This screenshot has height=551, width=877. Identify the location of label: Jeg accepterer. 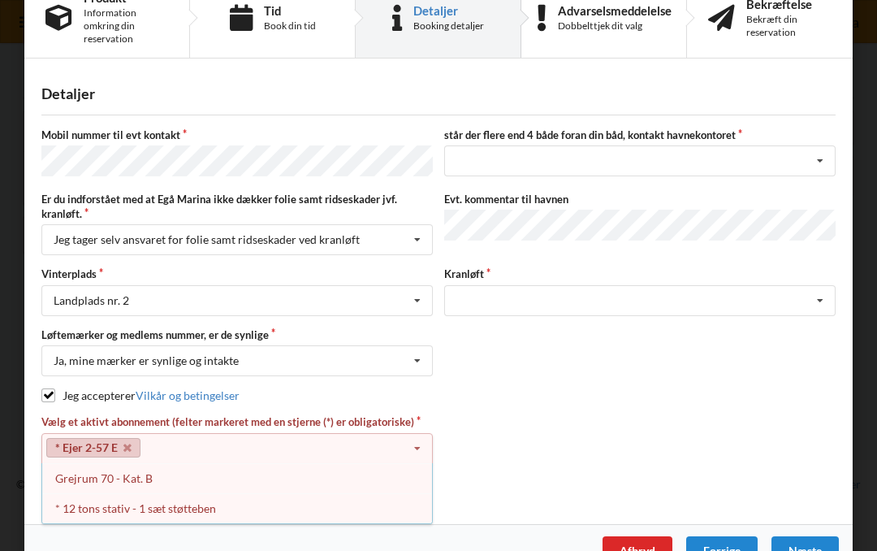
(140, 395).